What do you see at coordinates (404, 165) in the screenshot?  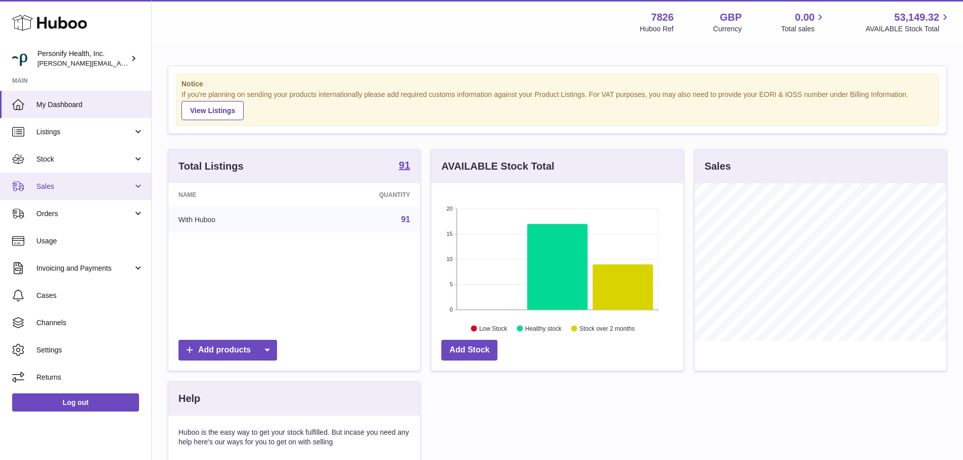 I see `strong: 91` at bounding box center [404, 165].